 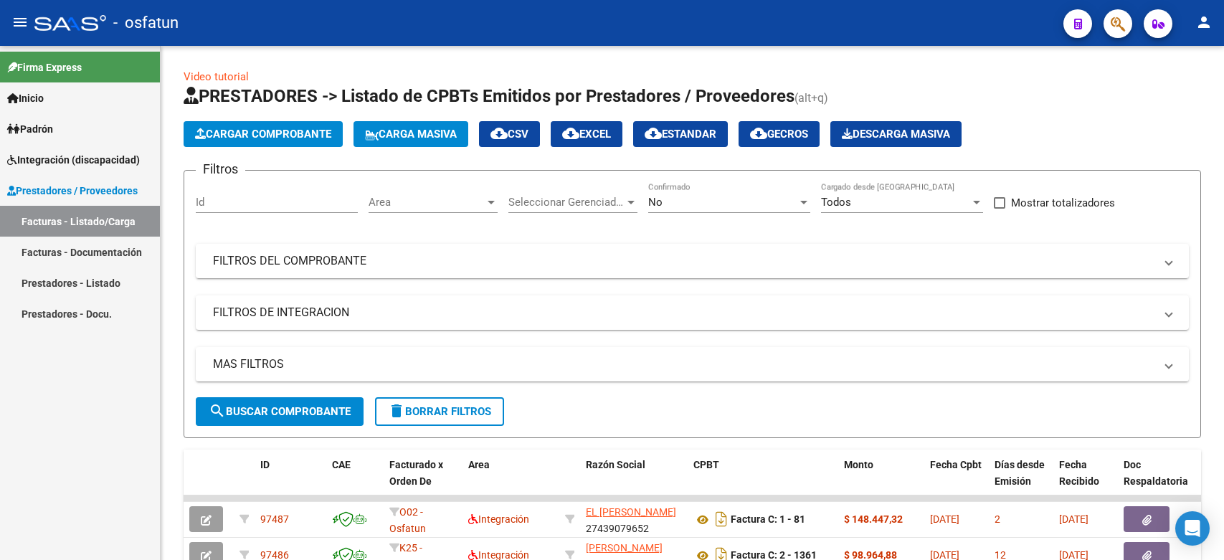 I want to click on span: Padrón, so click(x=30, y=129).